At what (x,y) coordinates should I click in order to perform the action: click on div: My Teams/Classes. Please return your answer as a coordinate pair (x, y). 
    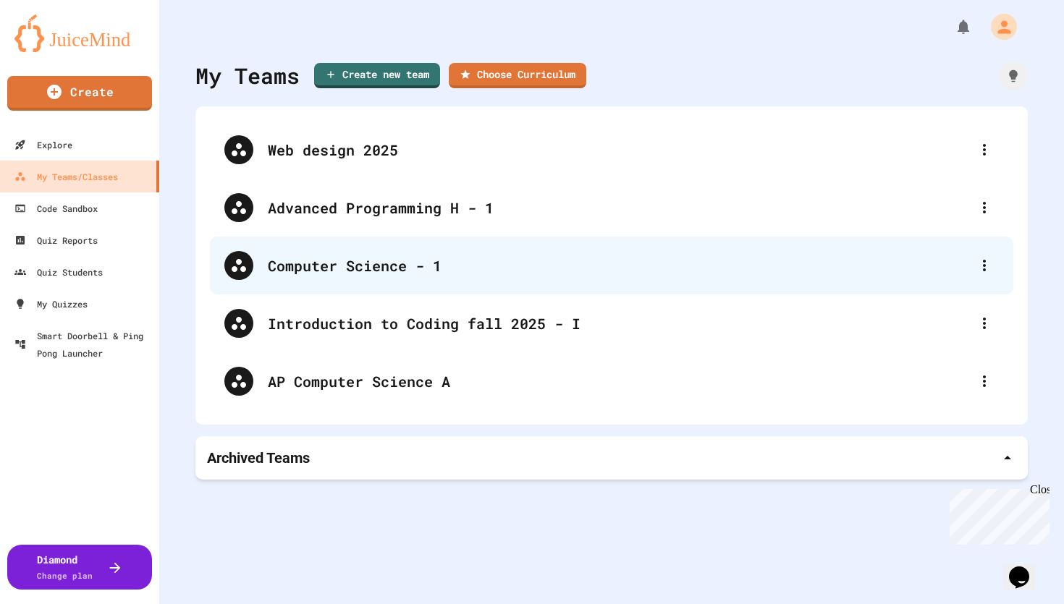
    Looking at the image, I should click on (66, 177).